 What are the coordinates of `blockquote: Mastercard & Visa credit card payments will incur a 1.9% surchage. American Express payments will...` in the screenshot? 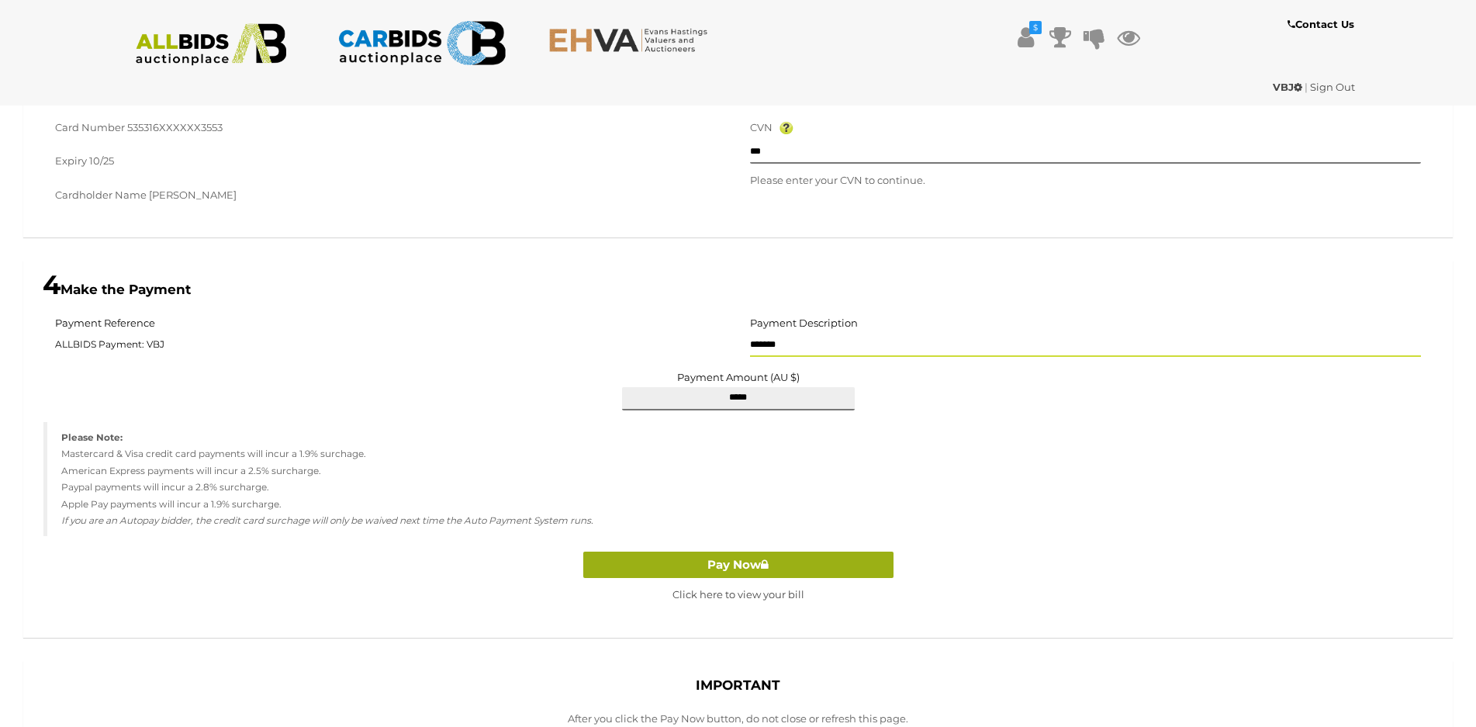 It's located at (738, 479).